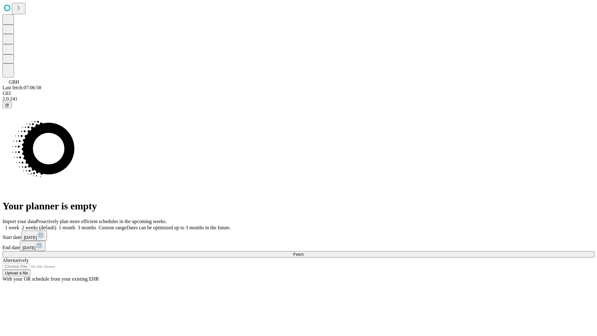  I want to click on span: 1 month, so click(67, 227).